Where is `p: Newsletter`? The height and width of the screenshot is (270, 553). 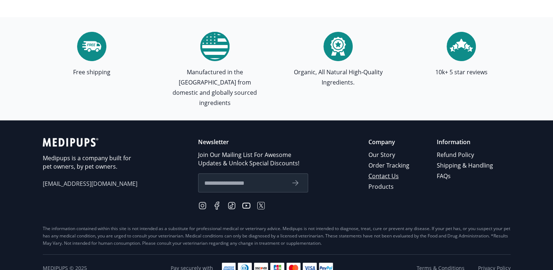 p: Newsletter is located at coordinates (253, 142).